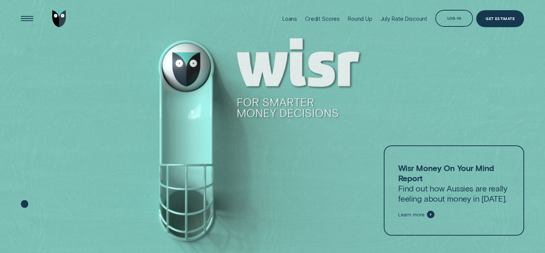 The width and height of the screenshot is (545, 253). Describe the element at coordinates (454, 18) in the screenshot. I see `button: Log in` at that location.